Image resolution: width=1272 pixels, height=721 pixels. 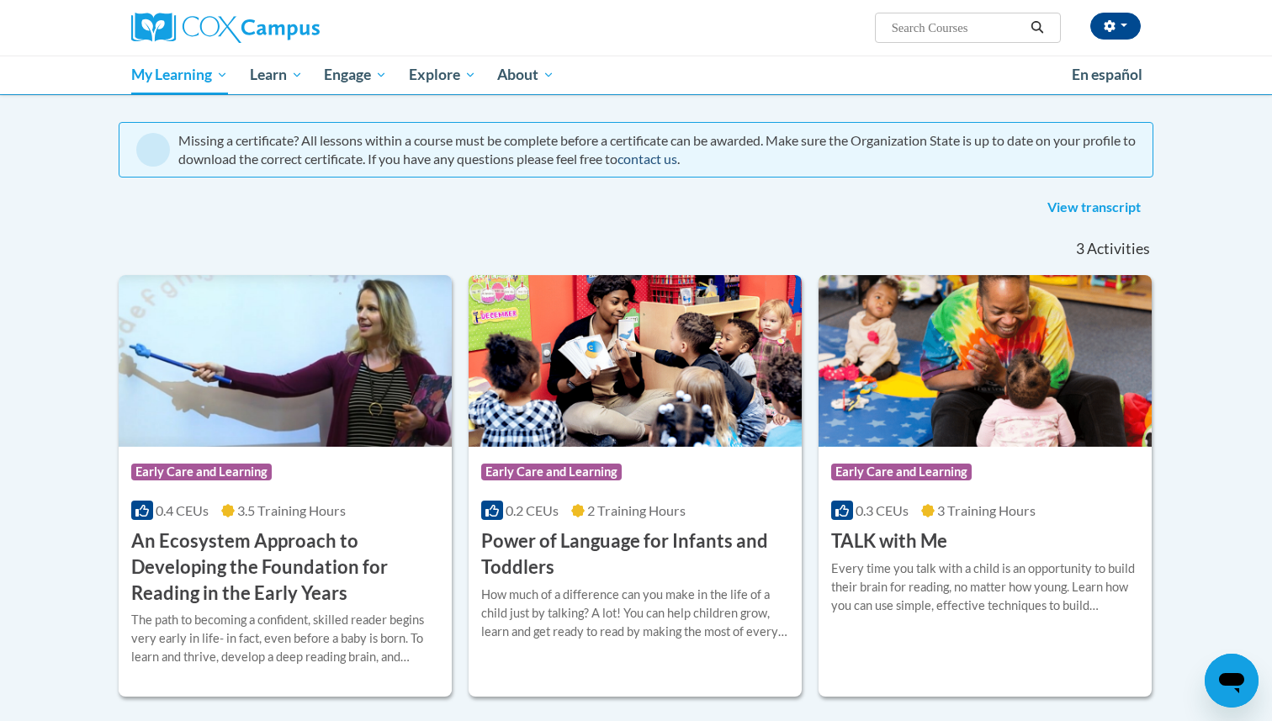 I want to click on span: 3.5 Training Hours, so click(x=291, y=510).